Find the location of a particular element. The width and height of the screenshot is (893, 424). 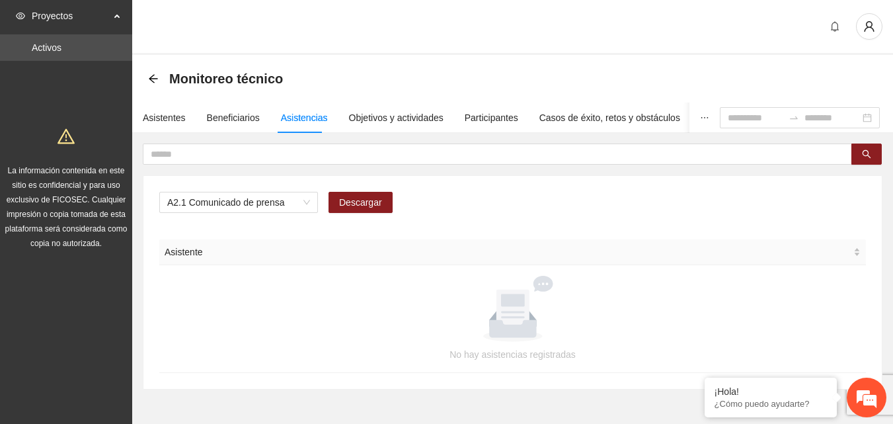

div: Objetivos y actividades is located at coordinates (396, 118).